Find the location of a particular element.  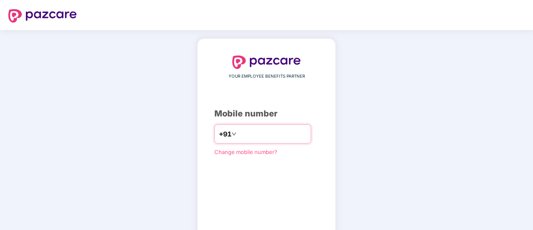

span: YOUR EMPLOYEE BENEFITS PARTNER is located at coordinates (267, 76).